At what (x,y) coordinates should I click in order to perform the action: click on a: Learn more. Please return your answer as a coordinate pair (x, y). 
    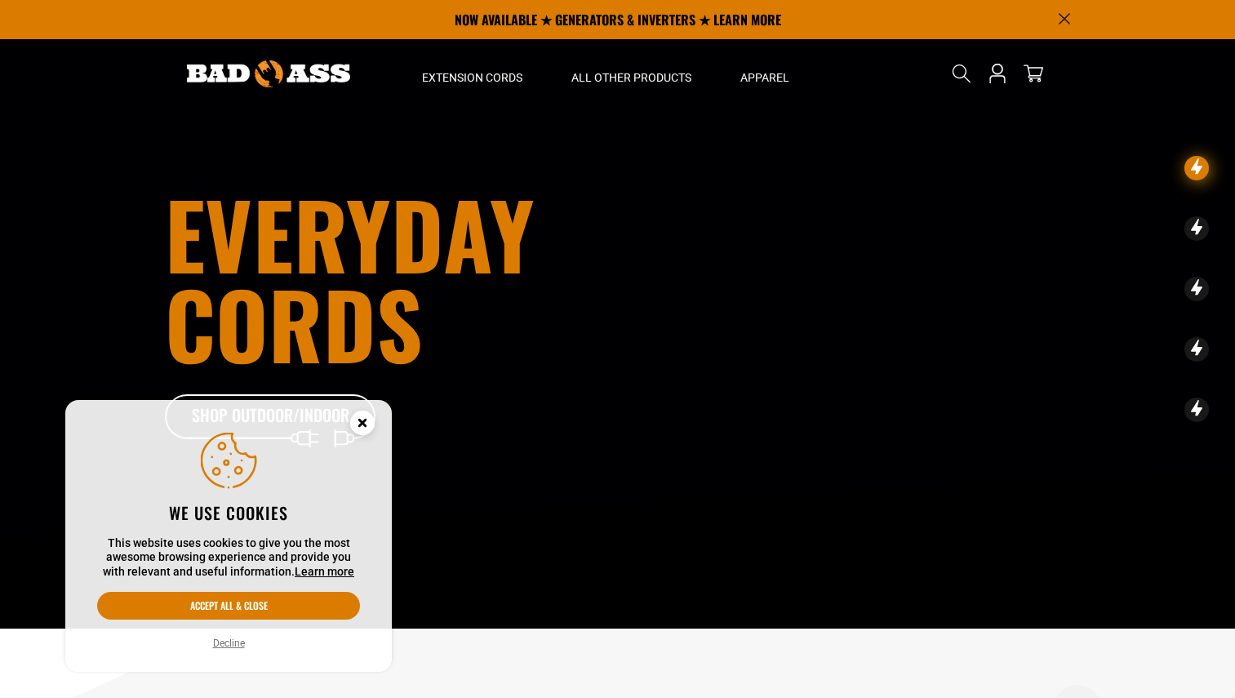
    Looking at the image, I should click on (324, 572).